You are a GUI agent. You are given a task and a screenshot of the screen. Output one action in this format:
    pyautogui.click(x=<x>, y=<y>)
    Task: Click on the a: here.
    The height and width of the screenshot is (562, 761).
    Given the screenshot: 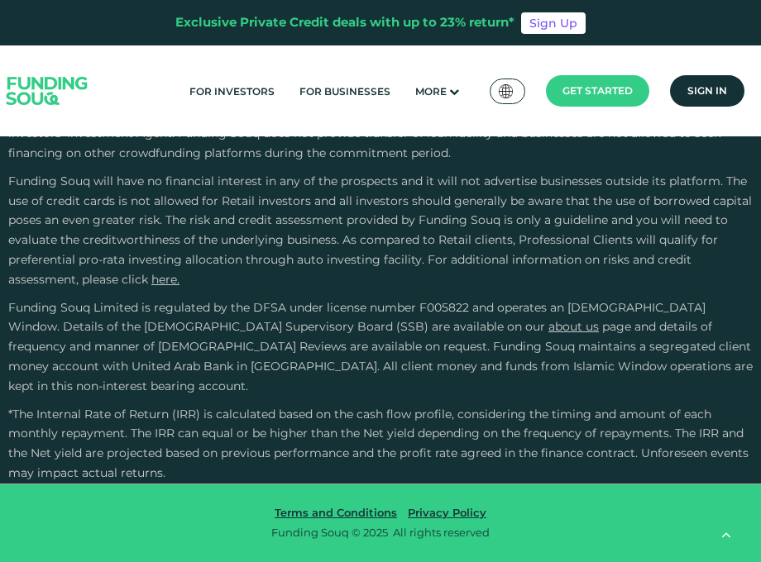 What is the action you would take?
    pyautogui.click(x=165, y=279)
    